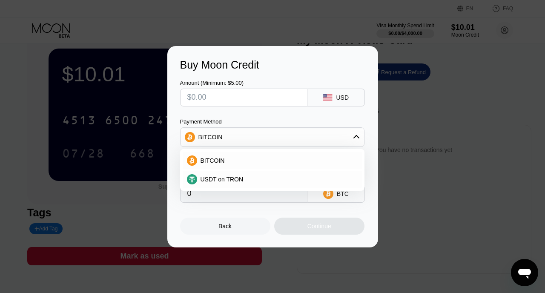 Image resolution: width=545 pixels, height=293 pixels. Describe the element at coordinates (343, 194) in the screenshot. I see `div: BTC` at that location.